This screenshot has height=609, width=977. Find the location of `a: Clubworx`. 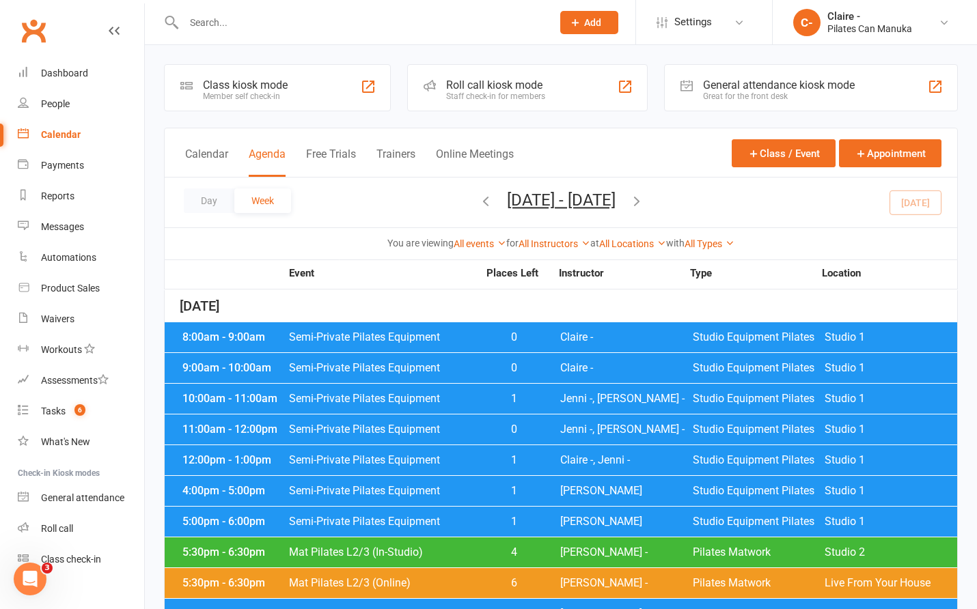

a: Clubworx is located at coordinates (33, 31).